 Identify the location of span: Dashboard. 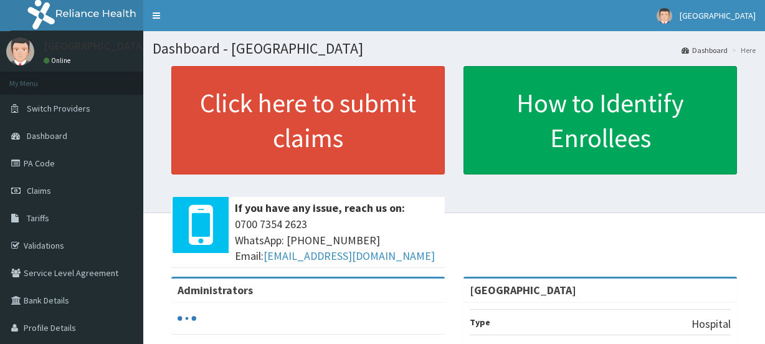
(47, 136).